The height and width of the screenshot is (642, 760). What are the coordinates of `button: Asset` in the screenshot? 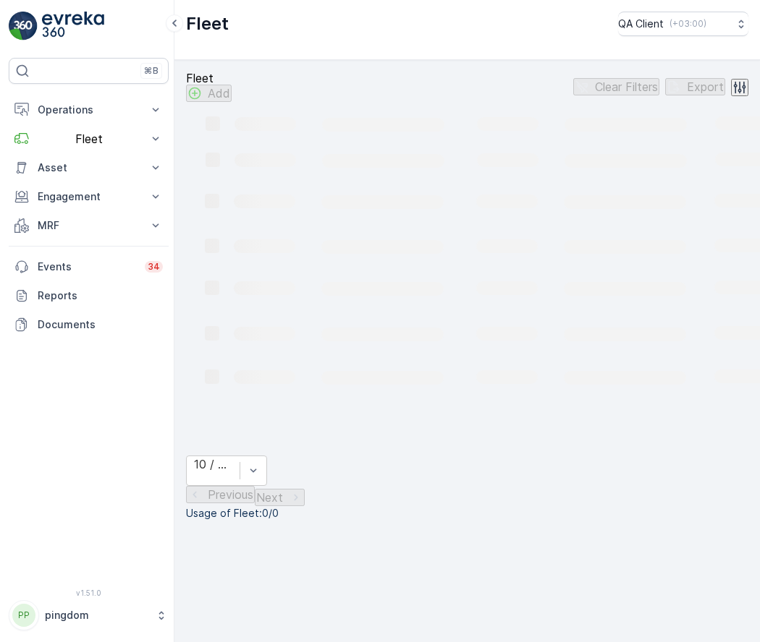 It's located at (88, 168).